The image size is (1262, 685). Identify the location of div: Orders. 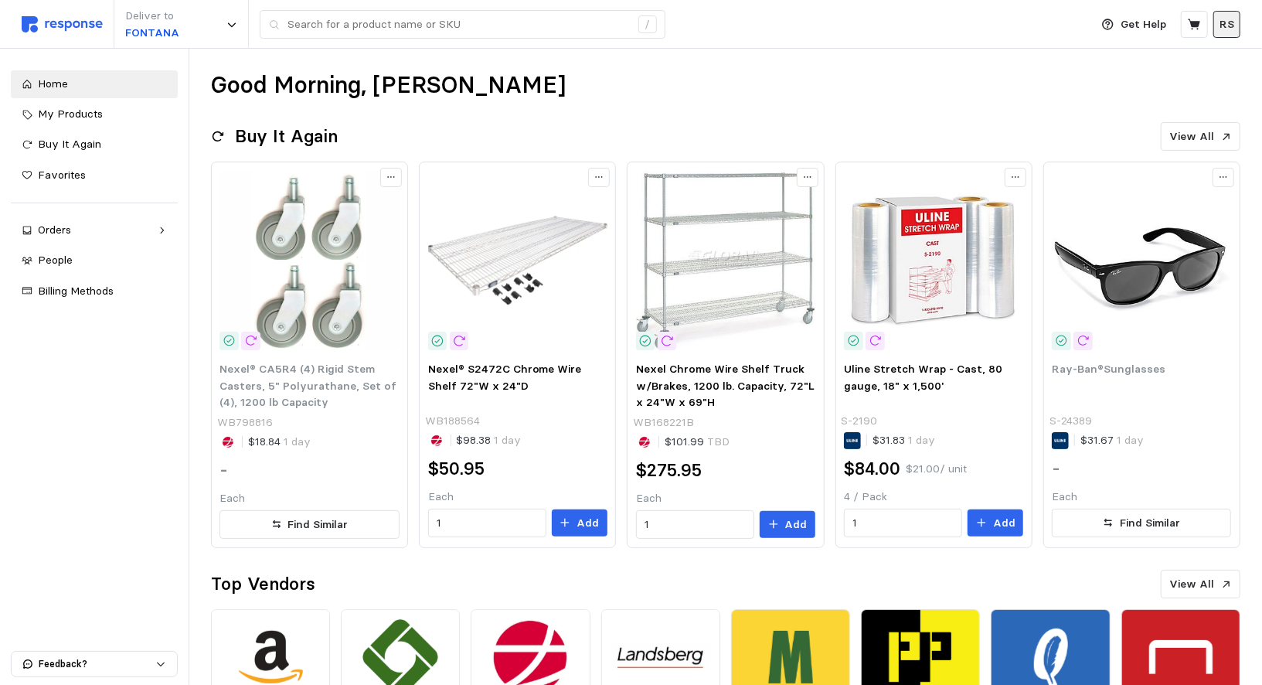
(94, 230).